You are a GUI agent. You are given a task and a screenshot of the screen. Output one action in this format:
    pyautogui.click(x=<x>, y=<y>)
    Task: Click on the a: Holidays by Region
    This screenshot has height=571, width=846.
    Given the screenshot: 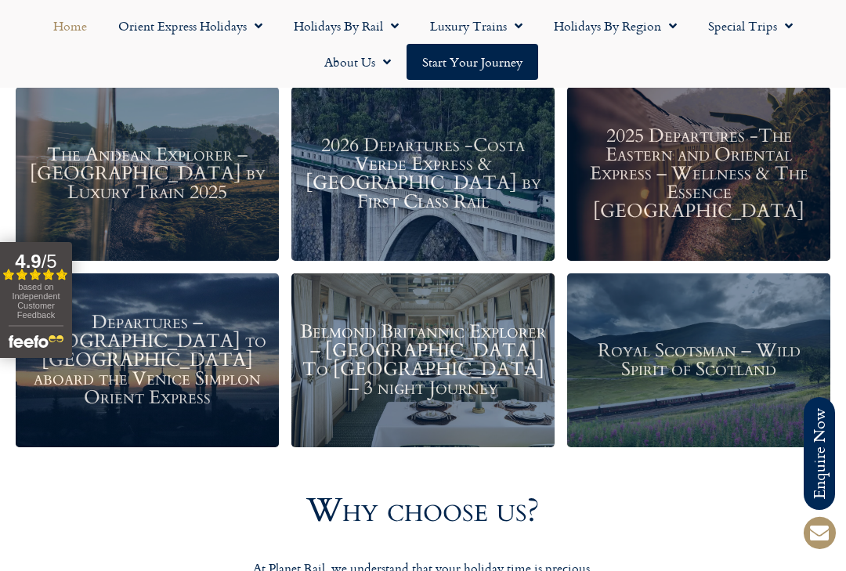 What is the action you would take?
    pyautogui.click(x=615, y=26)
    